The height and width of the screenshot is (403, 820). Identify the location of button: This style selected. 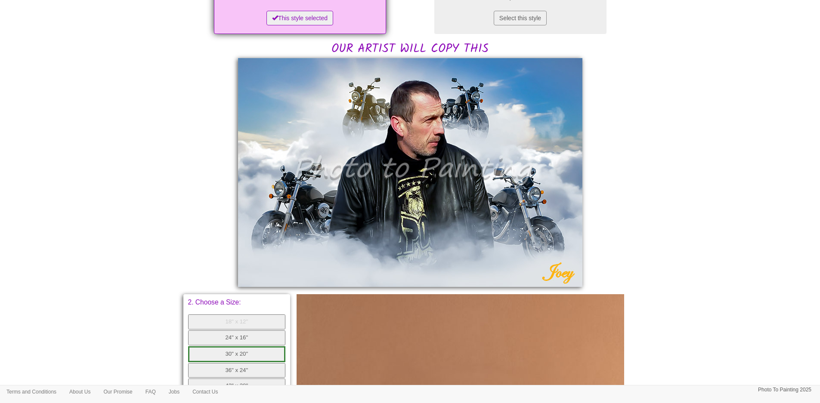
(300, 18).